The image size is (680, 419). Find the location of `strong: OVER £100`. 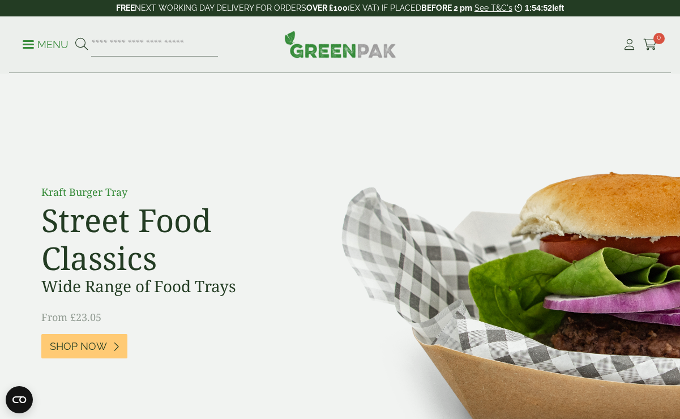

strong: OVER £100 is located at coordinates (327, 8).